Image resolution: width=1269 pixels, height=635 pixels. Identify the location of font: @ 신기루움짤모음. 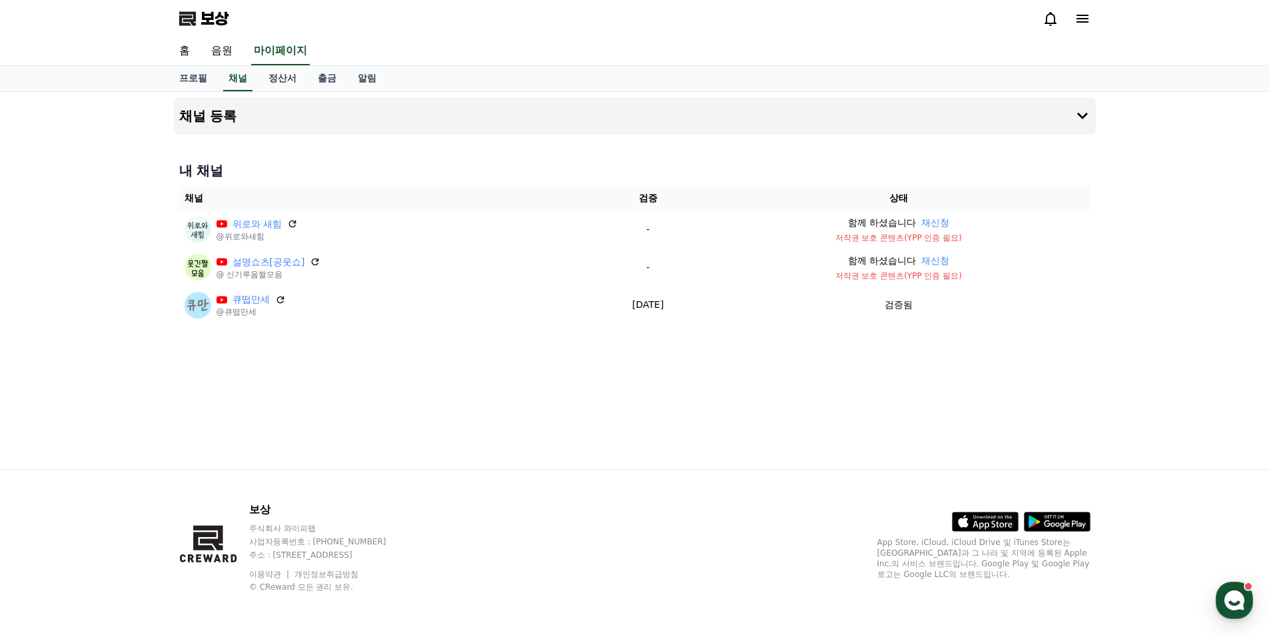
(250, 275).